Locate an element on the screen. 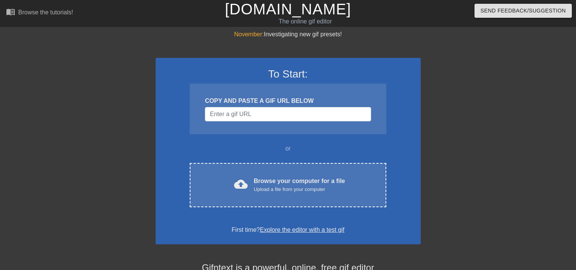 This screenshot has height=270, width=576. div: Browse the tutorials! is located at coordinates (45, 12).